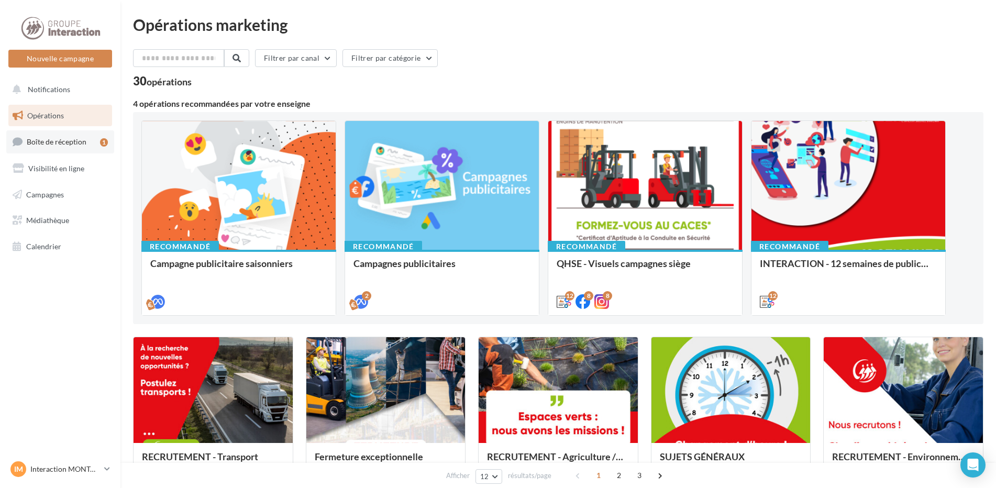 Image resolution: width=996 pixels, height=488 pixels. Describe the element at coordinates (60, 169) in the screenshot. I see `a: Visibilité en ligne` at that location.